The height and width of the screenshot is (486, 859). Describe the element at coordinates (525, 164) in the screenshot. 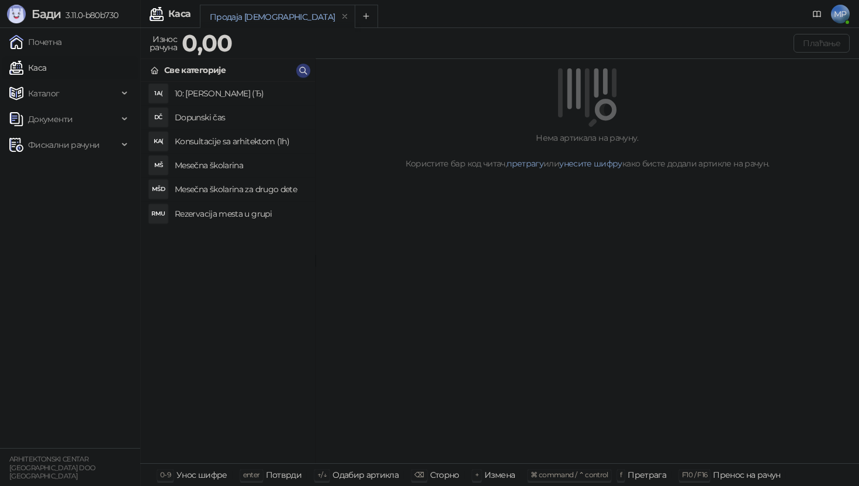

I see `a: претрагу` at that location.